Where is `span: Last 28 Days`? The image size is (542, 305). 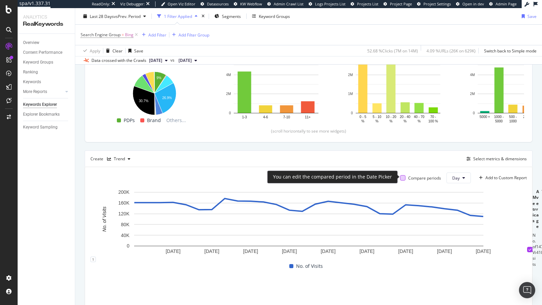
span: Last 28 Days is located at coordinates (102, 16).